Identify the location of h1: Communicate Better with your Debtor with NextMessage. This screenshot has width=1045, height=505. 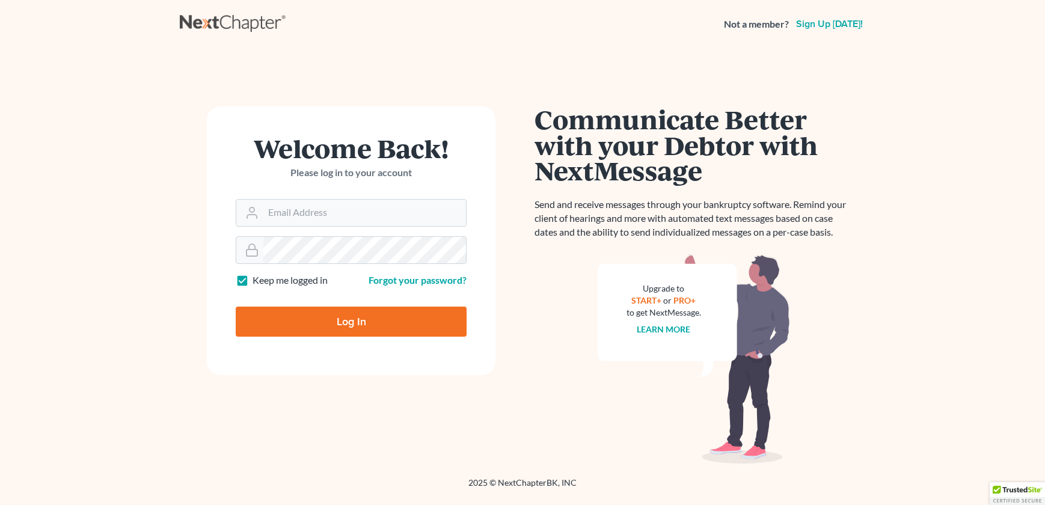
(694, 145).